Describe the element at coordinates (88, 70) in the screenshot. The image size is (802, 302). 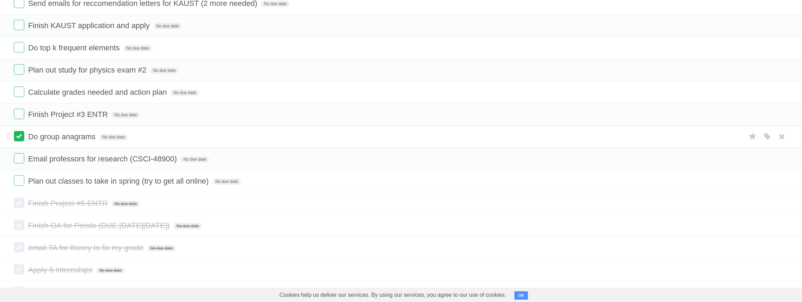
I see `span: Plan out study for physics exam #2` at that location.